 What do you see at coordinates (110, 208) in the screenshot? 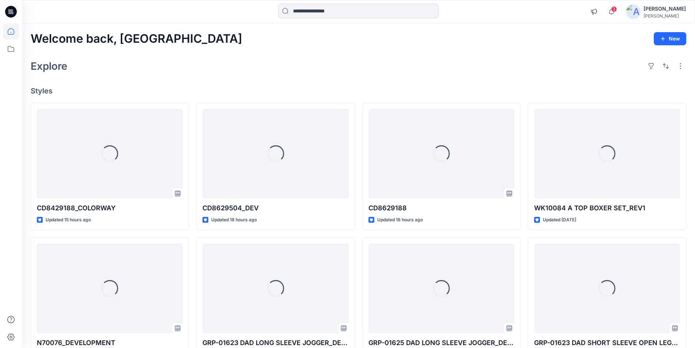
I see `p: CD8429188_COLORWAY` at bounding box center [110, 208].